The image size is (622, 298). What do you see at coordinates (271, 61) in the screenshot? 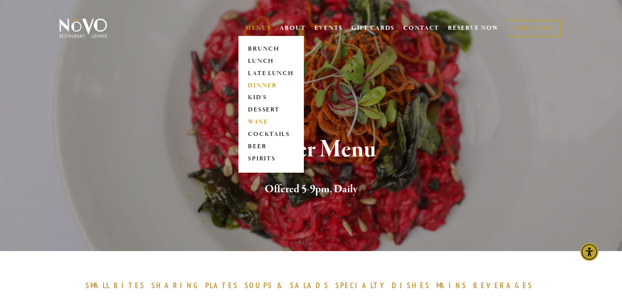
I see `a: LUNCH` at bounding box center [271, 61].